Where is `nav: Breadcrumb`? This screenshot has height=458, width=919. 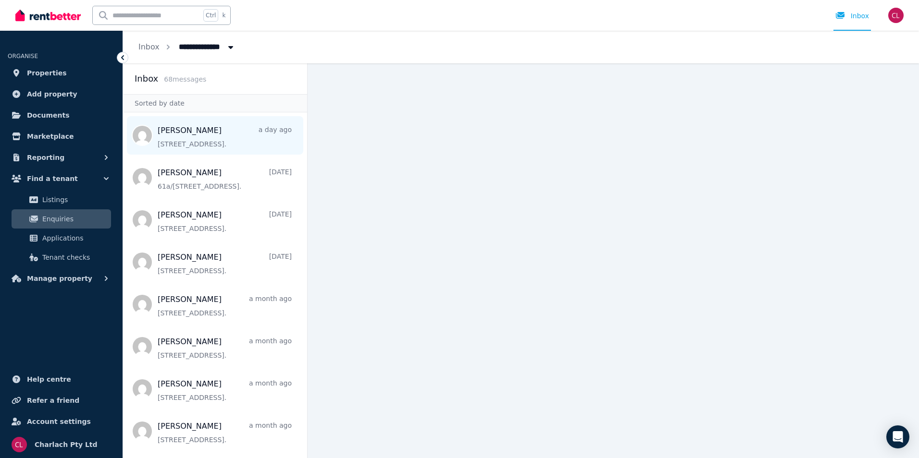 nav: Breadcrumb is located at coordinates (187, 47).